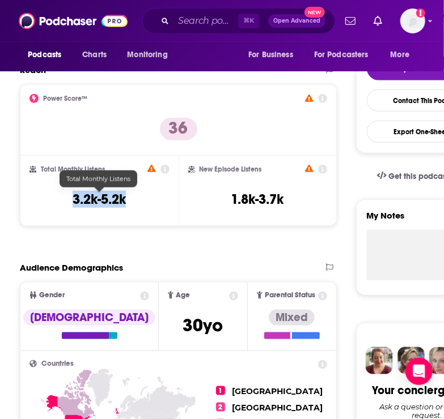 The image size is (444, 419). I want to click on svg: Add a profile image, so click(420, 13).